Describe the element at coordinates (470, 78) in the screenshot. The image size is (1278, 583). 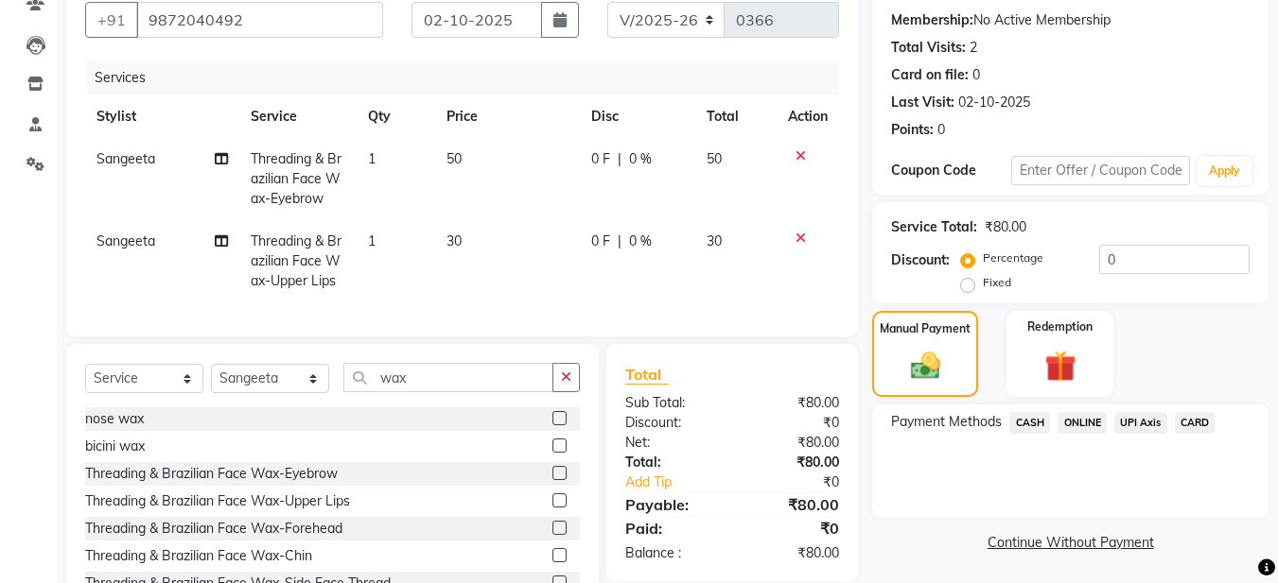
I see `div: Services` at that location.